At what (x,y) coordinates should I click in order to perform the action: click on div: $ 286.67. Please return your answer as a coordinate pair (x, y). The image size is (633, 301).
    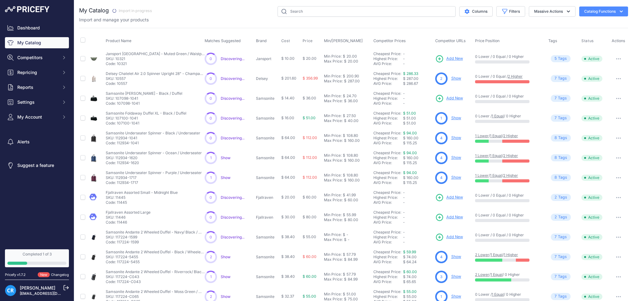
    Looking at the image, I should click on (418, 83).